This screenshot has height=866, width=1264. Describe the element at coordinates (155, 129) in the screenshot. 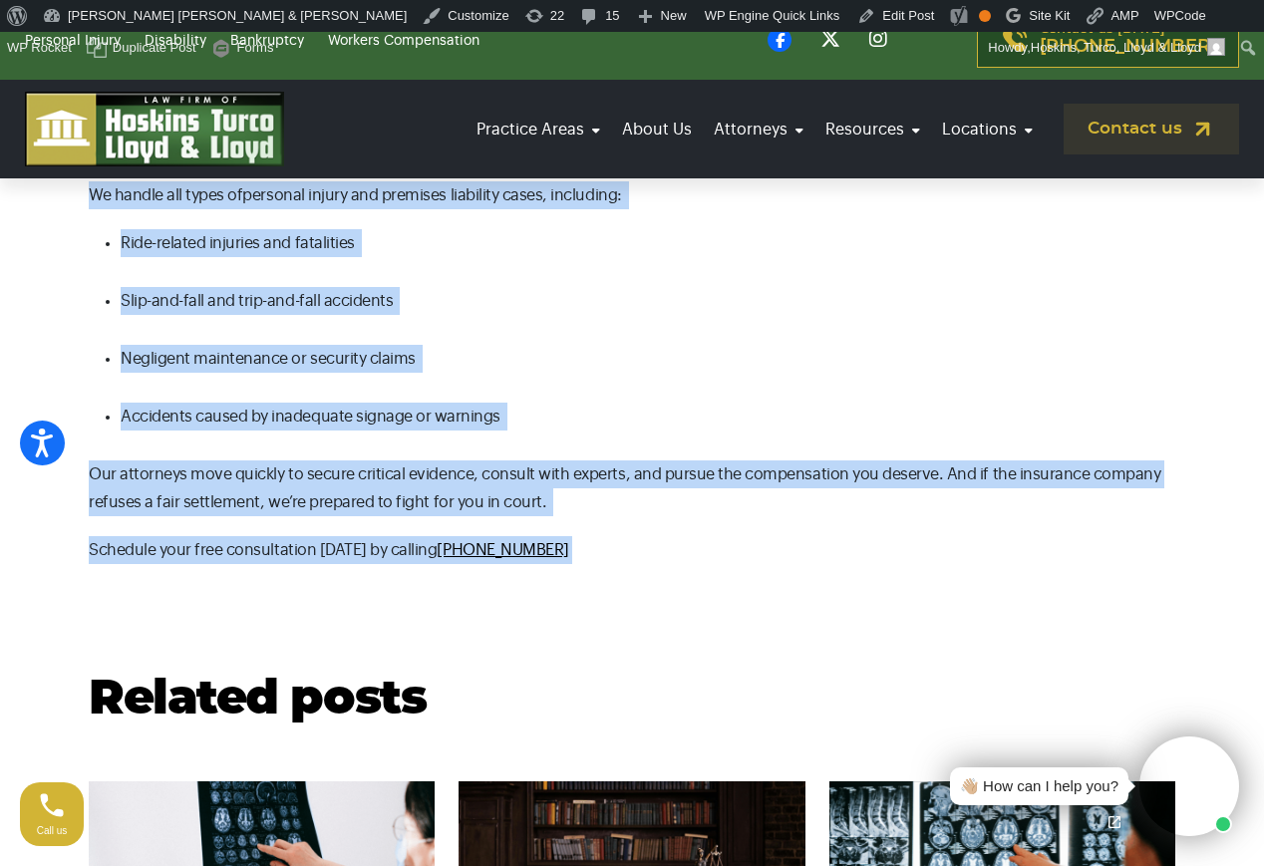

I see `img: logo` at that location.